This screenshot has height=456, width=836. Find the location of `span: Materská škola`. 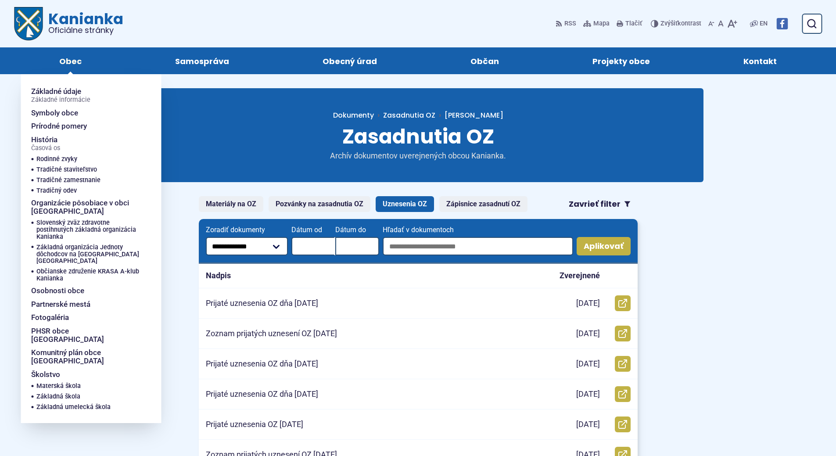

span: Materská škola is located at coordinates (58, 386).